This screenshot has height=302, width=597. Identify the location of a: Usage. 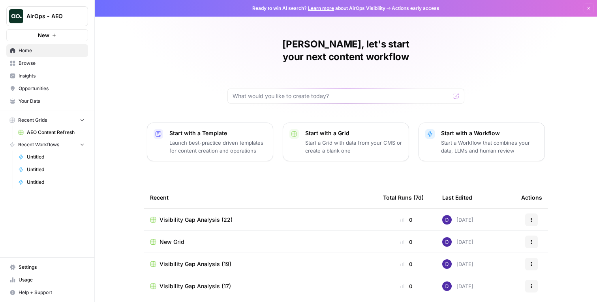
(47, 279).